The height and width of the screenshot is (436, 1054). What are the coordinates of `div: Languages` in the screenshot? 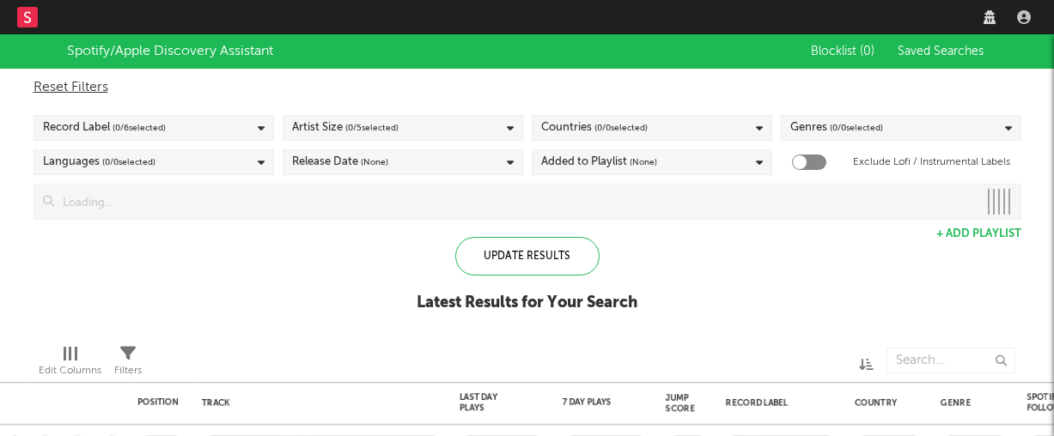 It's located at (99, 162).